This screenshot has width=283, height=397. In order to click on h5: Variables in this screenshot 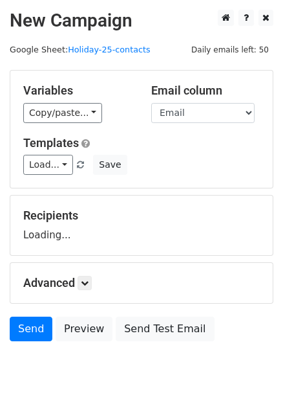, I will do `click(78, 91)`.